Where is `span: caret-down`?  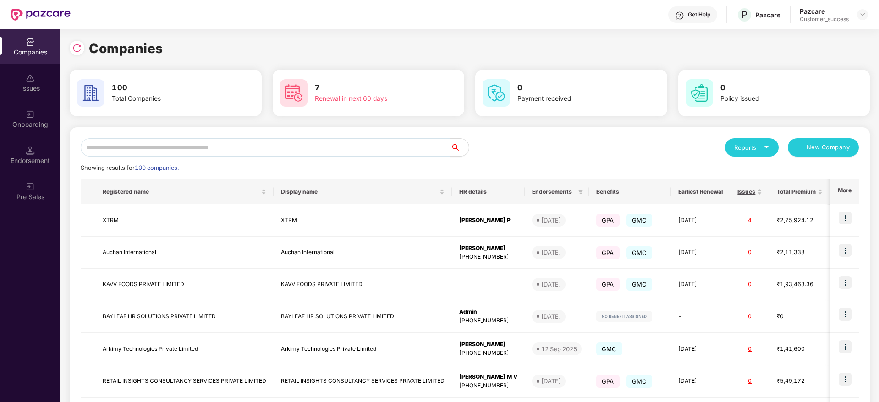
span: caret-down is located at coordinates (766, 147).